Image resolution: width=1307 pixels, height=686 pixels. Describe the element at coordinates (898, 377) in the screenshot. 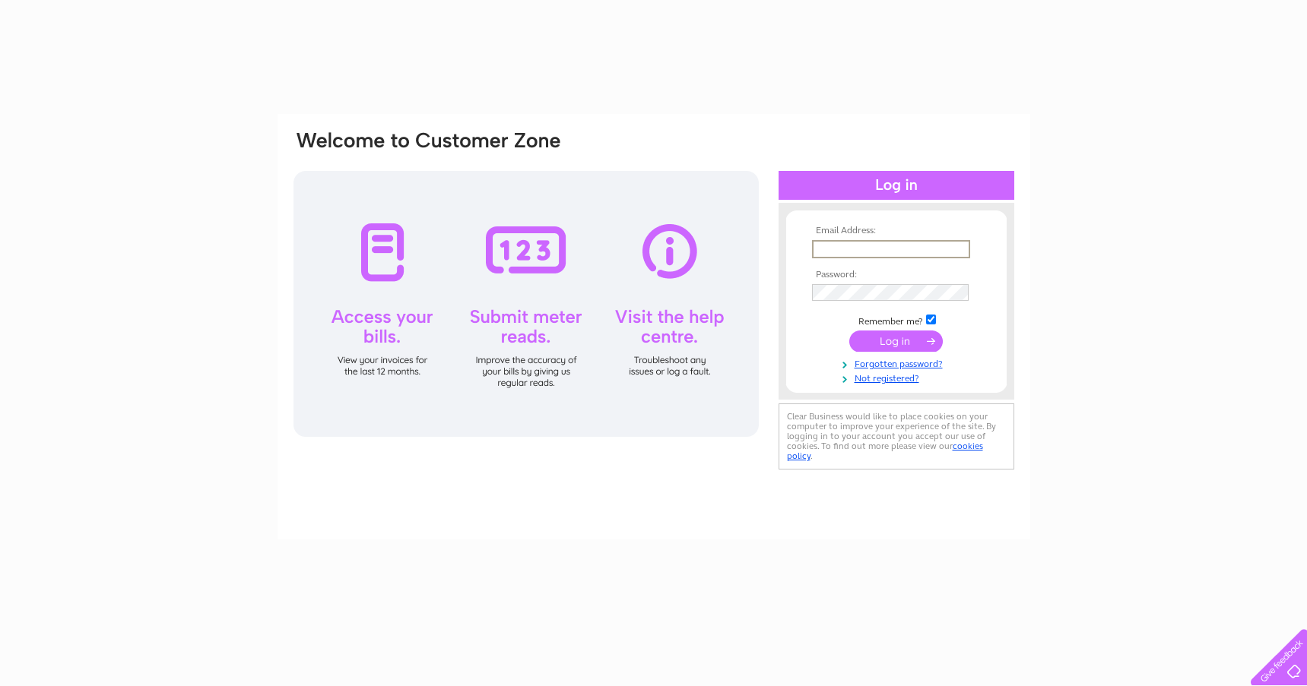

I see `a: Not registered?` at that location.